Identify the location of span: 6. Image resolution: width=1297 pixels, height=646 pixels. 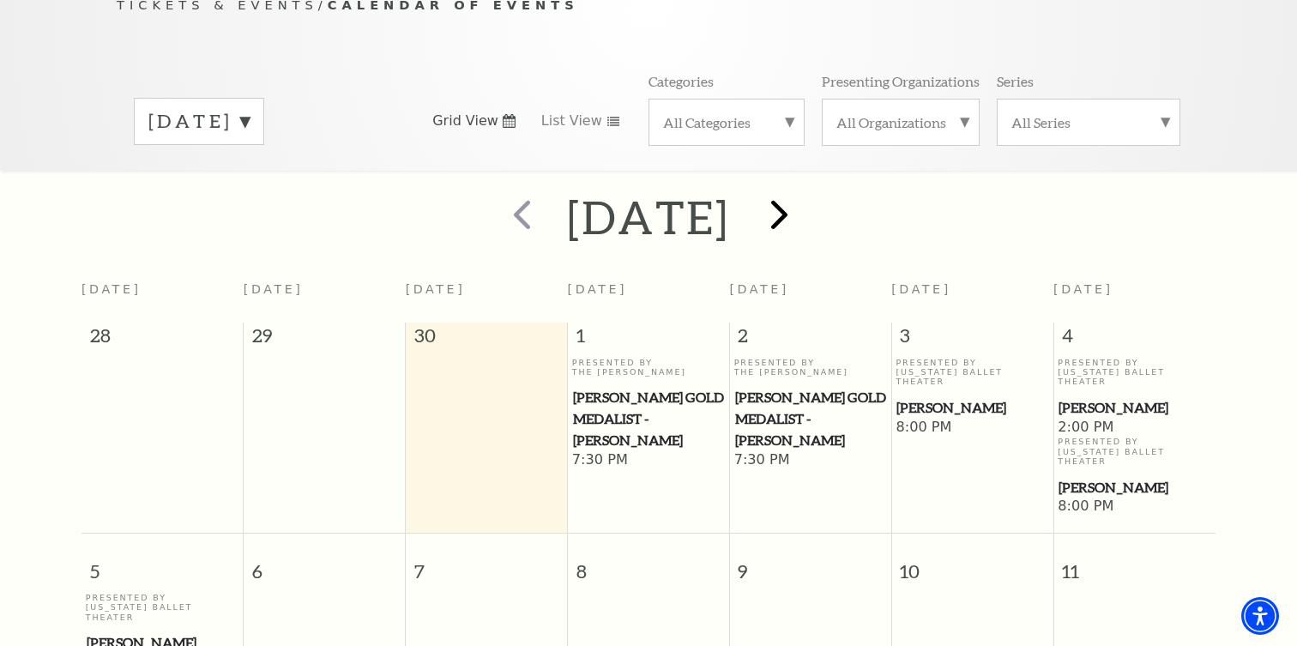
(324, 563).